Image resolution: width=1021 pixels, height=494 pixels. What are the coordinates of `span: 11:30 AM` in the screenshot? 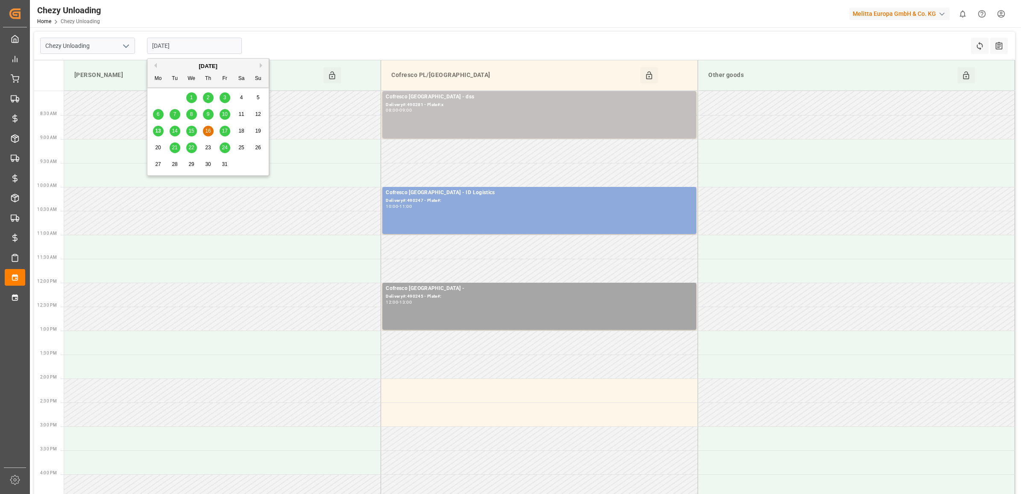 It's located at (47, 257).